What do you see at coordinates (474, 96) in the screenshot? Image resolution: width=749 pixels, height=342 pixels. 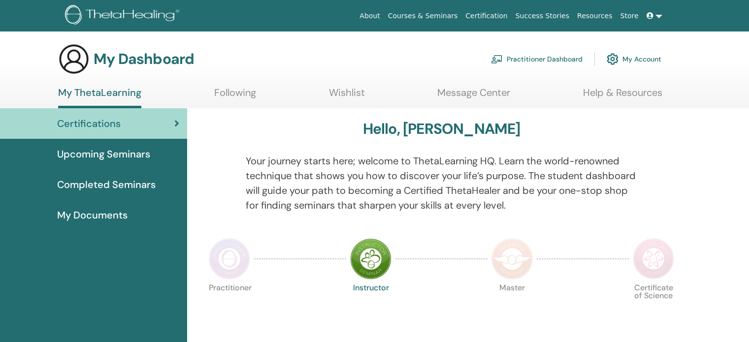 I see `a: Message Center` at bounding box center [474, 96].